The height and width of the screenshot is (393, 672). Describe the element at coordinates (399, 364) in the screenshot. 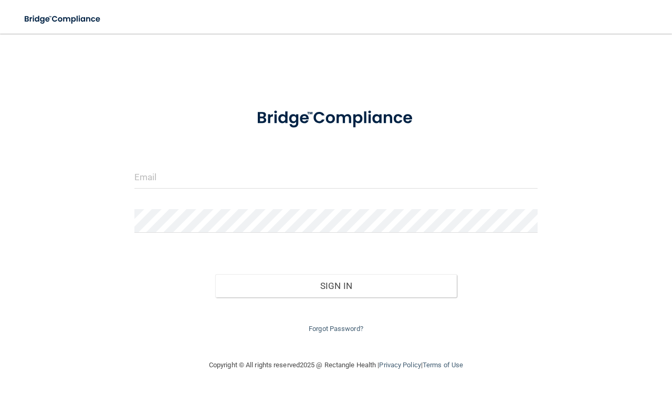

I see `a: Privacy Policy` at that location.